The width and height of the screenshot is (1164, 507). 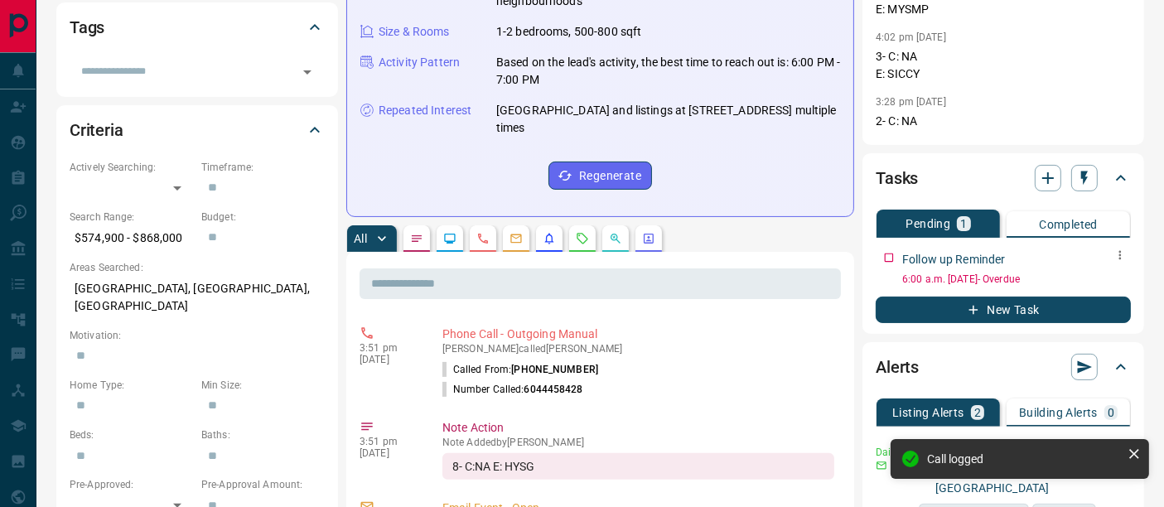 What do you see at coordinates (131, 238) in the screenshot?
I see `p: $574,900 - $868,000` at bounding box center [131, 238].